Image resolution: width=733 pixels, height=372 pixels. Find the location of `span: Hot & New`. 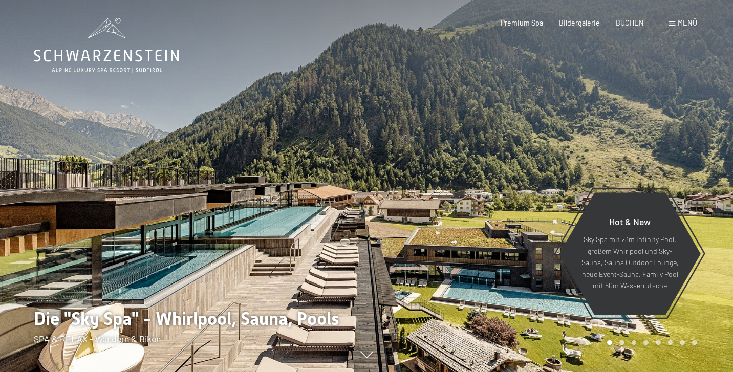

span: Hot & New is located at coordinates (629, 222).